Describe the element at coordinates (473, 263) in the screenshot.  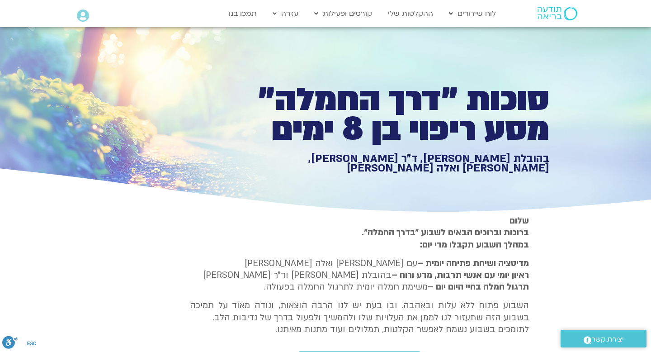
I see `strong: מדיטציה ושיחת פתיחה יומית –` at that location.